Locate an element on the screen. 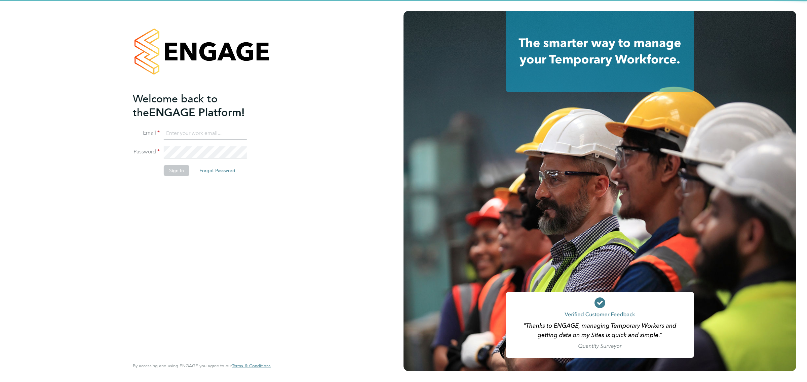 This screenshot has width=807, height=382. span: By accessing and using ENGAGE you agree to our is located at coordinates (202, 366).